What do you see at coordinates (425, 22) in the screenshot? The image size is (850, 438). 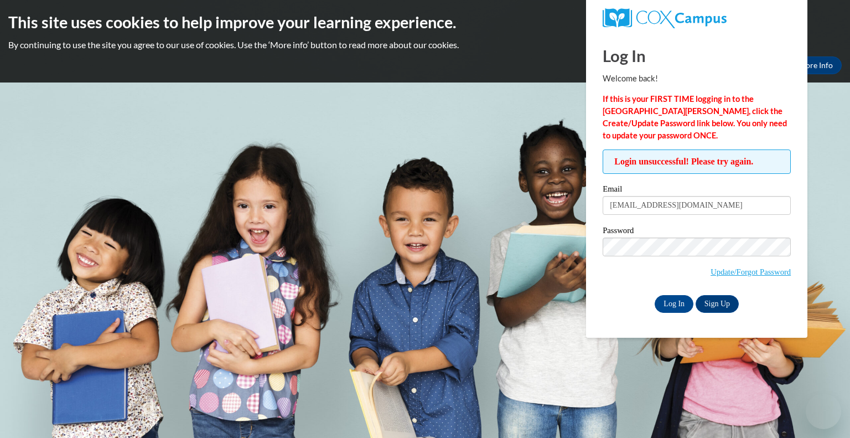 I see `h2: This site uses cookies to help improve your learning experience.` at bounding box center [425, 22].